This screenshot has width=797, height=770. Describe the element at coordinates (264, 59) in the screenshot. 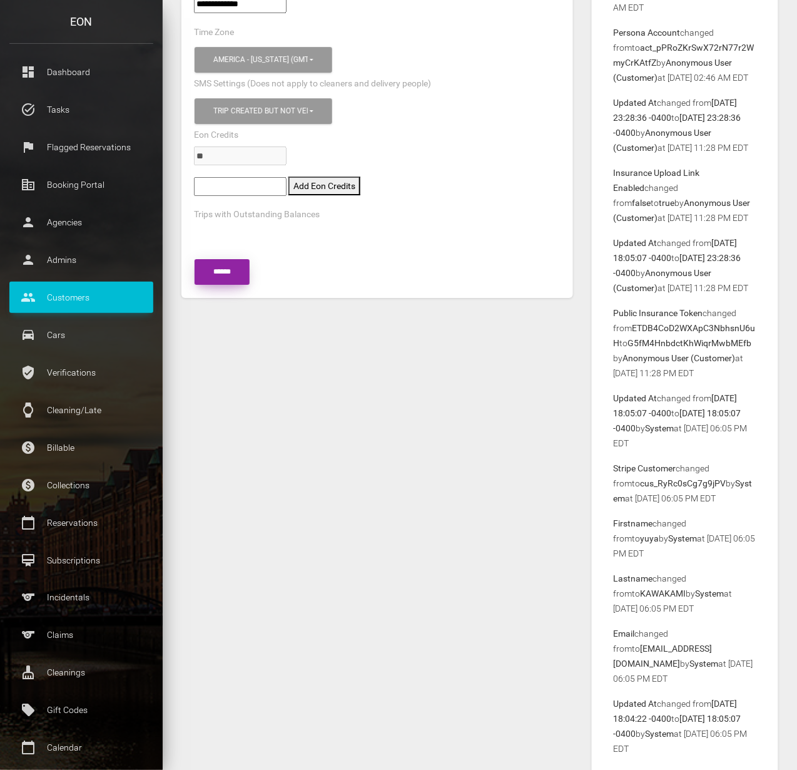

I see `button: America - New York (GMT -05:00)` at that location.